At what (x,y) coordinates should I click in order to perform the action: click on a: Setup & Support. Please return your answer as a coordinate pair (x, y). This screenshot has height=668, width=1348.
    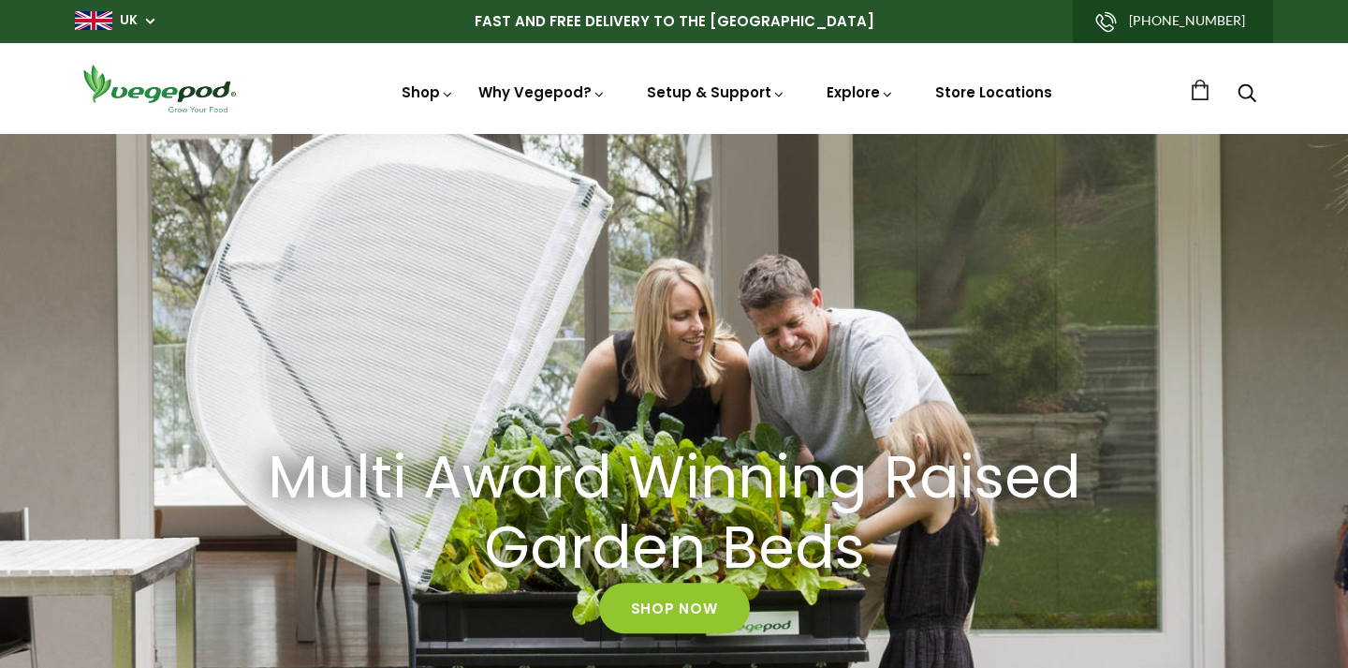
    Looking at the image, I should click on (716, 92).